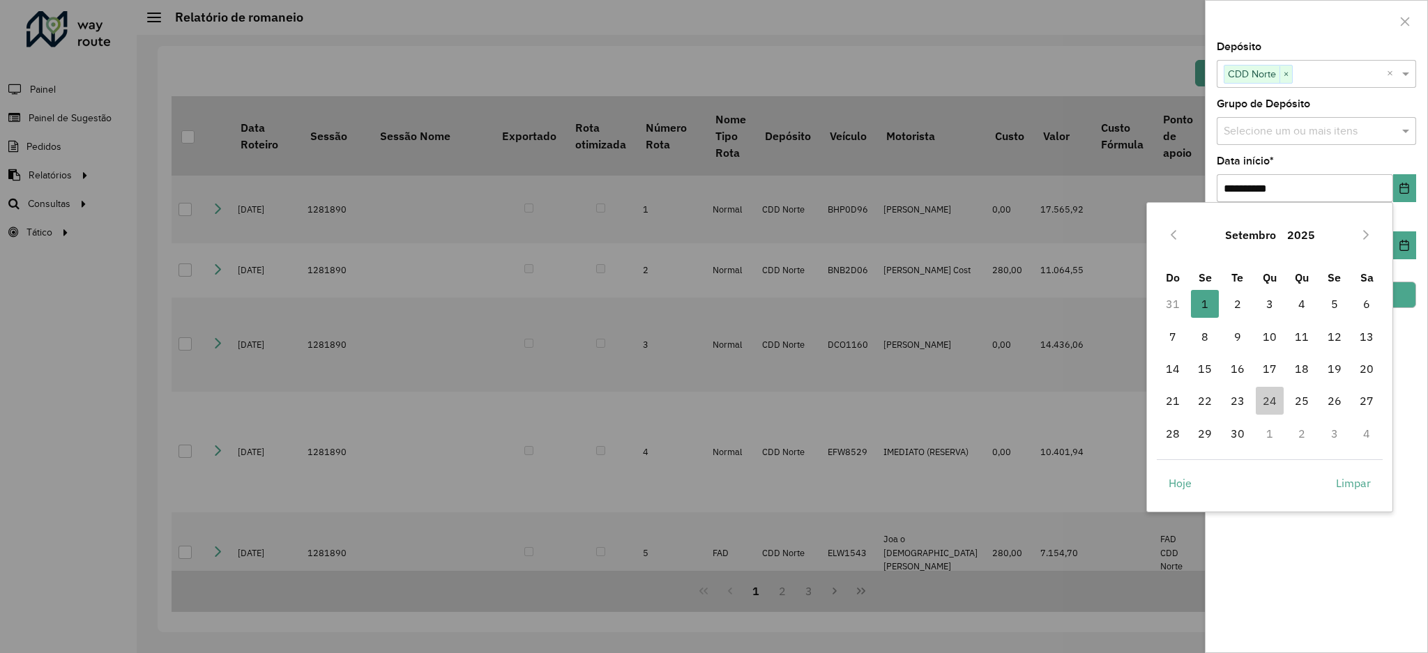  What do you see at coordinates (1173, 434) in the screenshot?
I see `td: 28` at bounding box center [1173, 434].